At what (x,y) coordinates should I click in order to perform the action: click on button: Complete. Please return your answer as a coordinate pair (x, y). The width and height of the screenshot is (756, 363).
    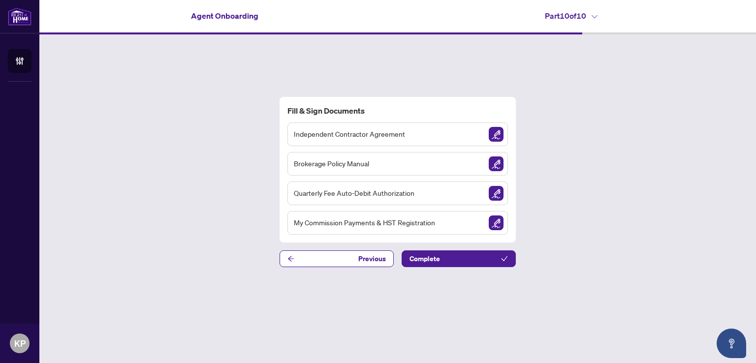
    Looking at the image, I should click on (459, 259).